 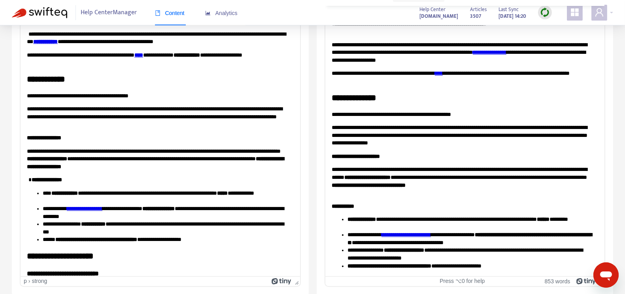 What do you see at coordinates (557, 281) in the screenshot?
I see `button: 853 words` at bounding box center [557, 281].